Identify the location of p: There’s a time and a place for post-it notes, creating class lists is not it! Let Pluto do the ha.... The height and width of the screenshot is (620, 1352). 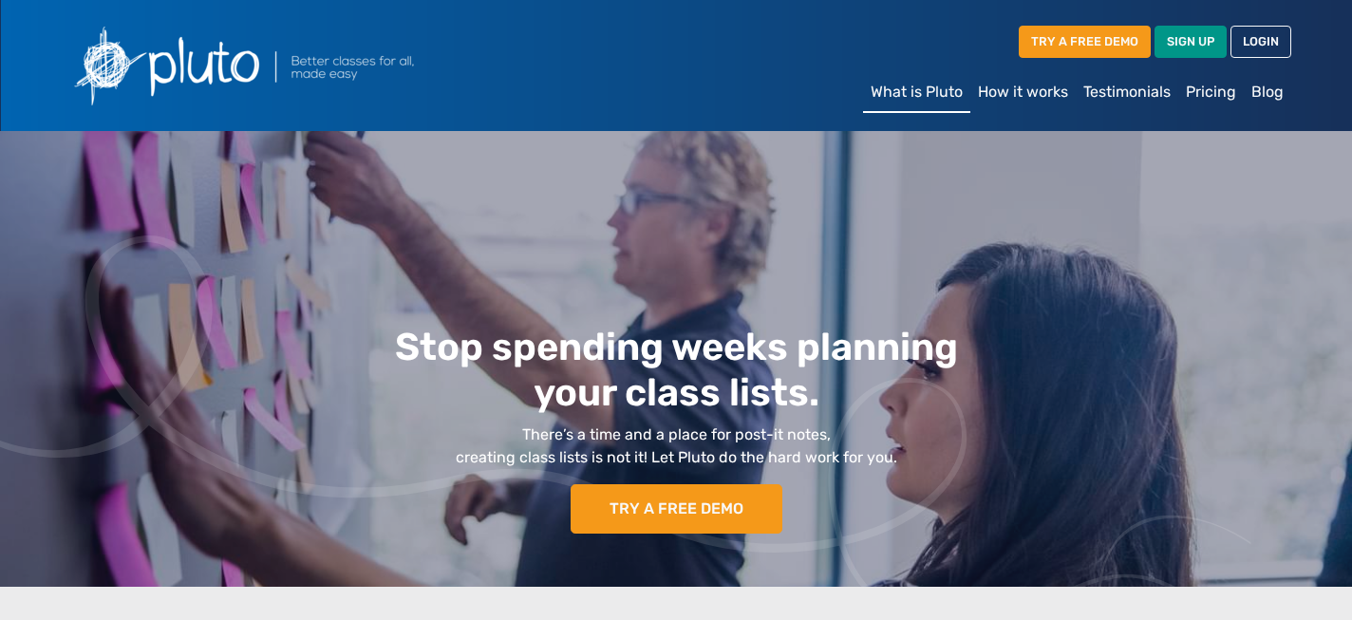
(676, 446).